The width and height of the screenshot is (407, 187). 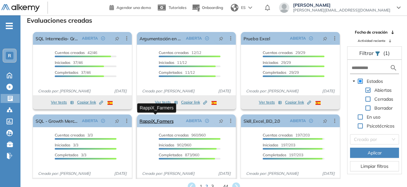 What do you see at coordinates (261, 121) in the screenshot?
I see `a: Skill_Excel_BD_2.0` at bounding box center [261, 121].